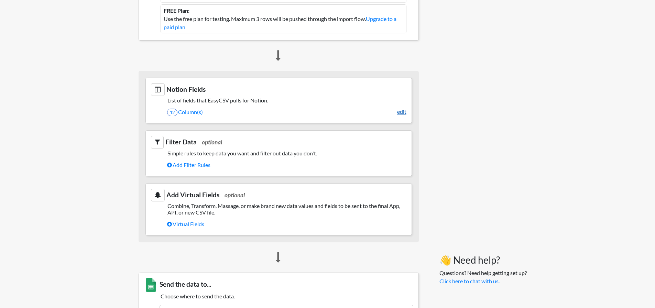 The image size is (655, 308). Describe the element at coordinates (278, 100) in the screenshot. I see `h5: List of fields that EasyCSV pulls for Notion.` at that location.